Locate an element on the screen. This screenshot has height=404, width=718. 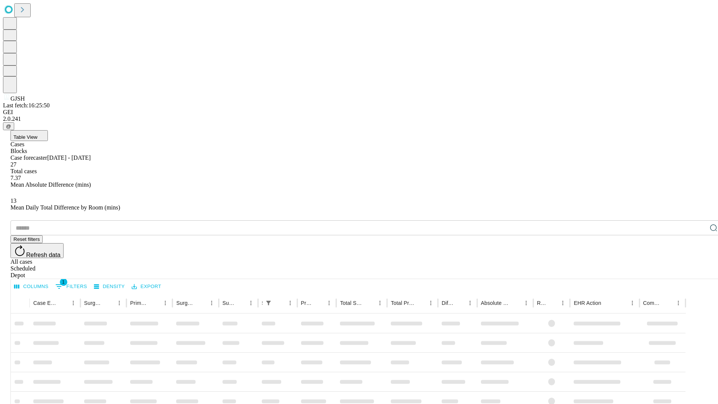
button: Export is located at coordinates (146, 286).